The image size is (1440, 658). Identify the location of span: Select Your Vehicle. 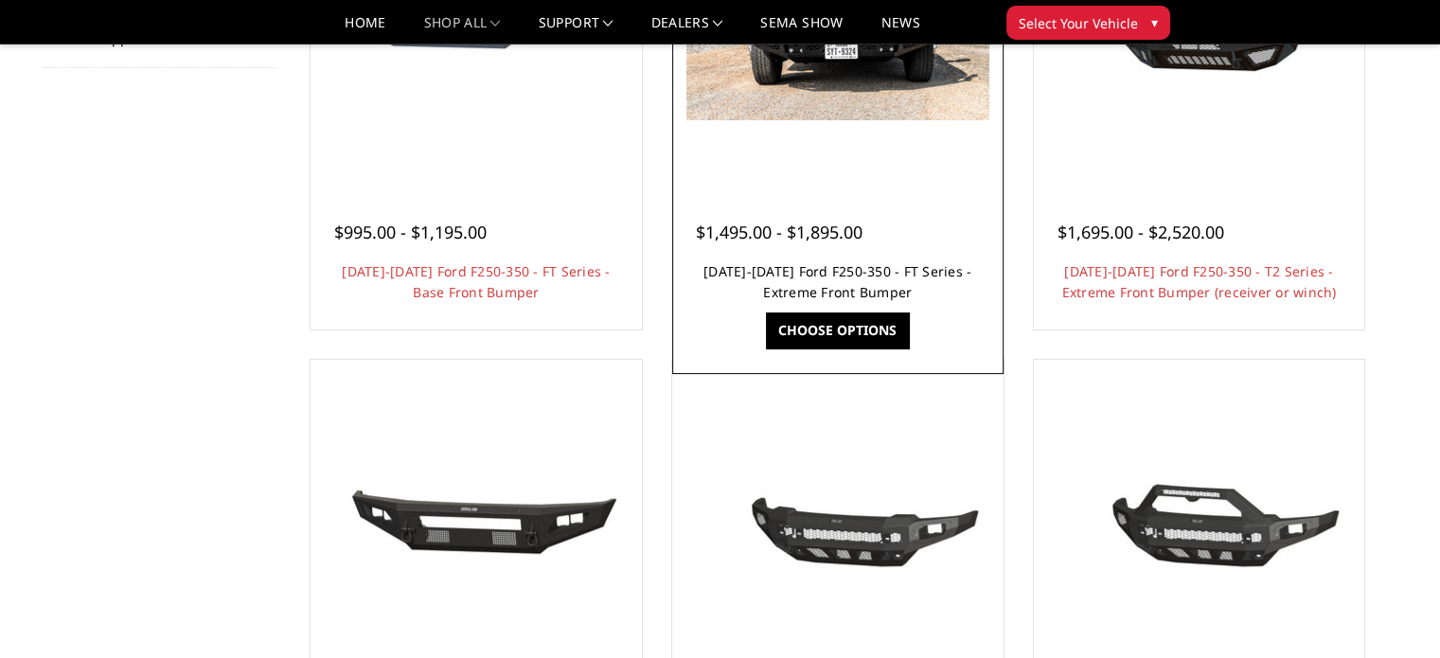
(1079, 23).